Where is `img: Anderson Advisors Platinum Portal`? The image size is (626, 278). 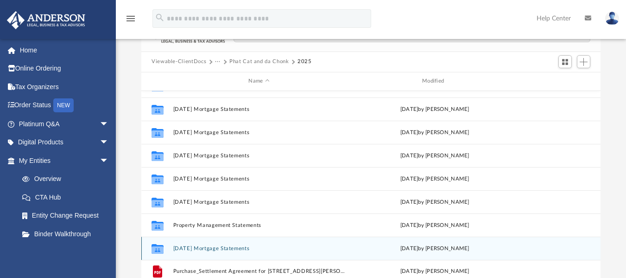
img: Anderson Advisors Platinum Portal is located at coordinates (46, 20).